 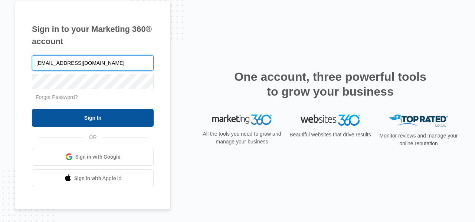 What do you see at coordinates (93, 137) in the screenshot?
I see `span: OR` at bounding box center [93, 137].